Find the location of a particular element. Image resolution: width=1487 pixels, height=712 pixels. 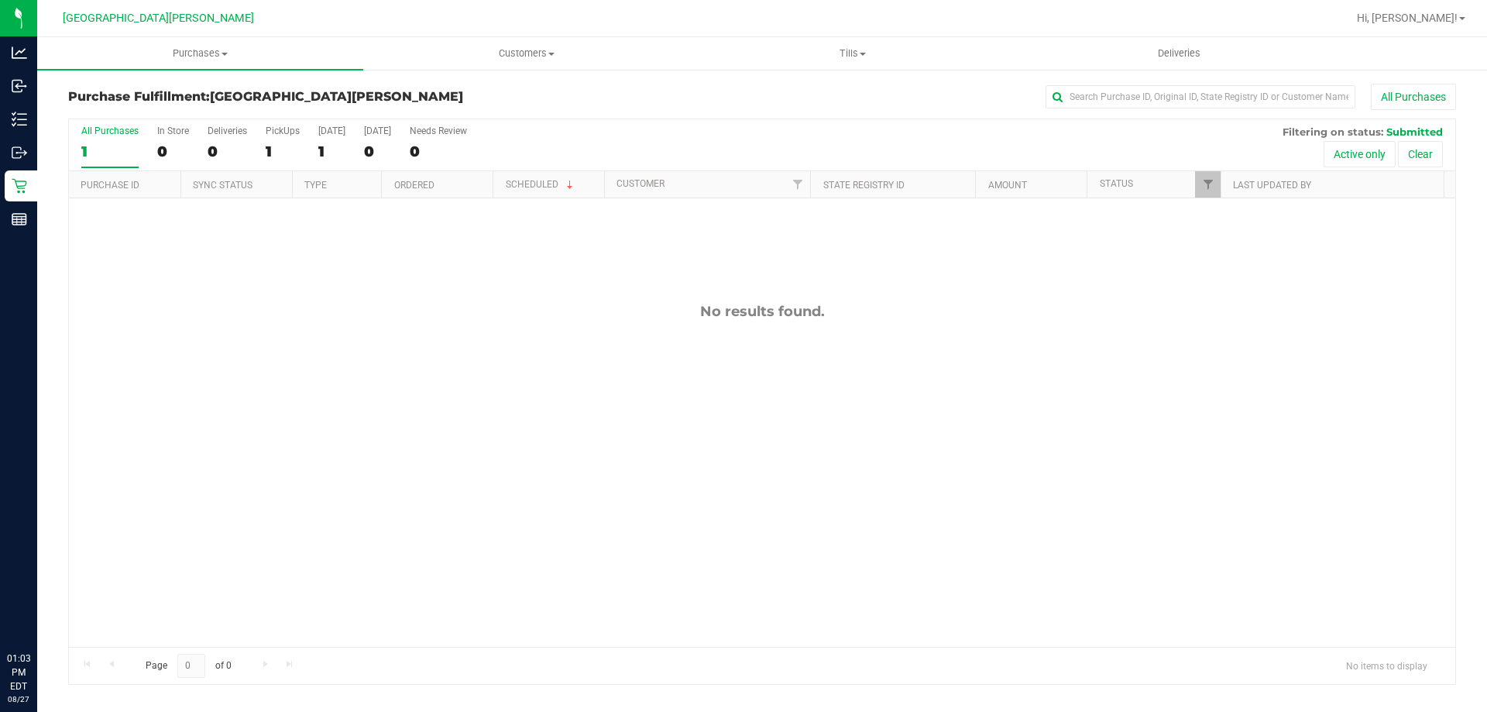

a: Deliveries is located at coordinates (1179, 53).